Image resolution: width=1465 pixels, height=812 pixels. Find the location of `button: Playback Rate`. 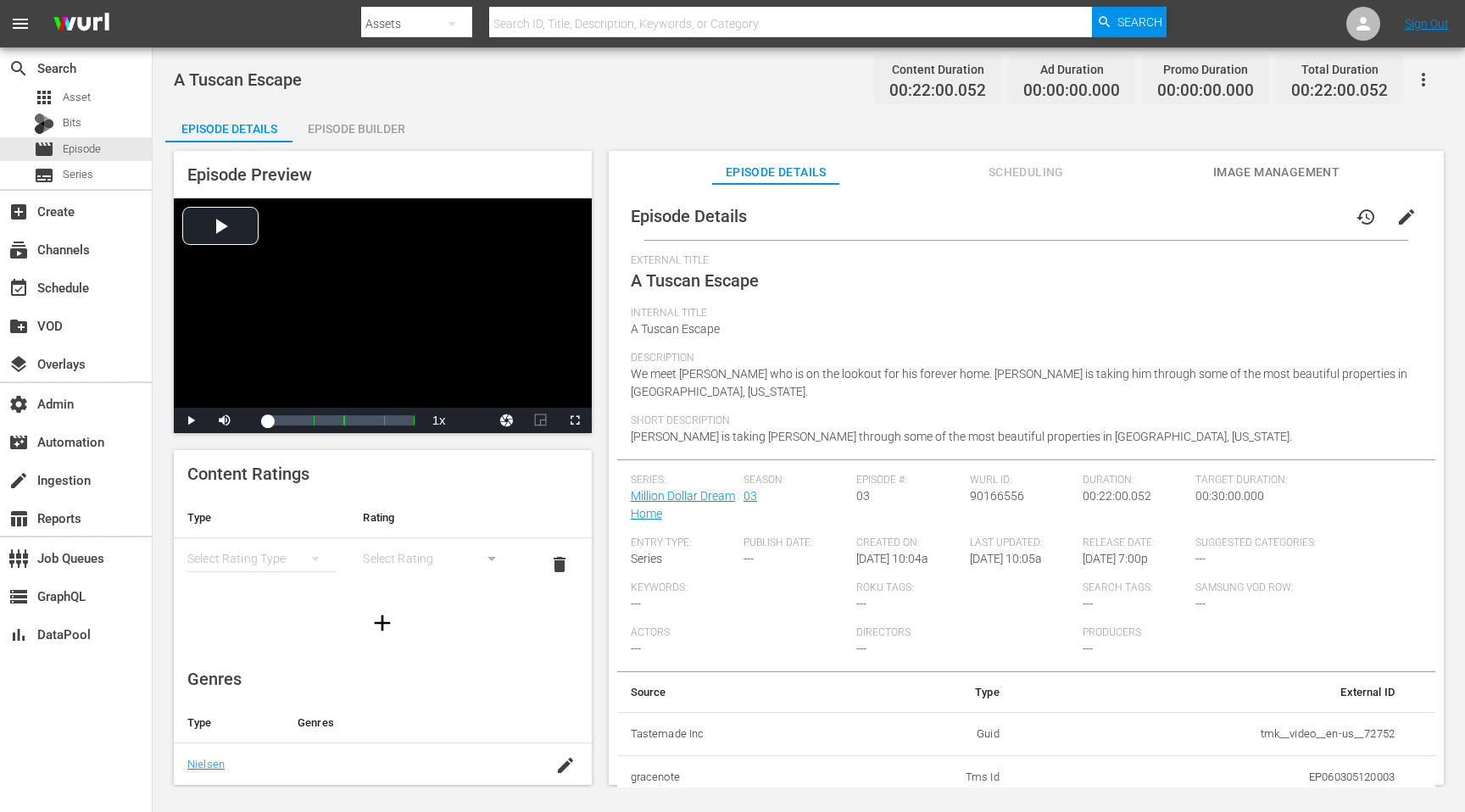

button: Playback Rate is located at coordinates (439, 421).